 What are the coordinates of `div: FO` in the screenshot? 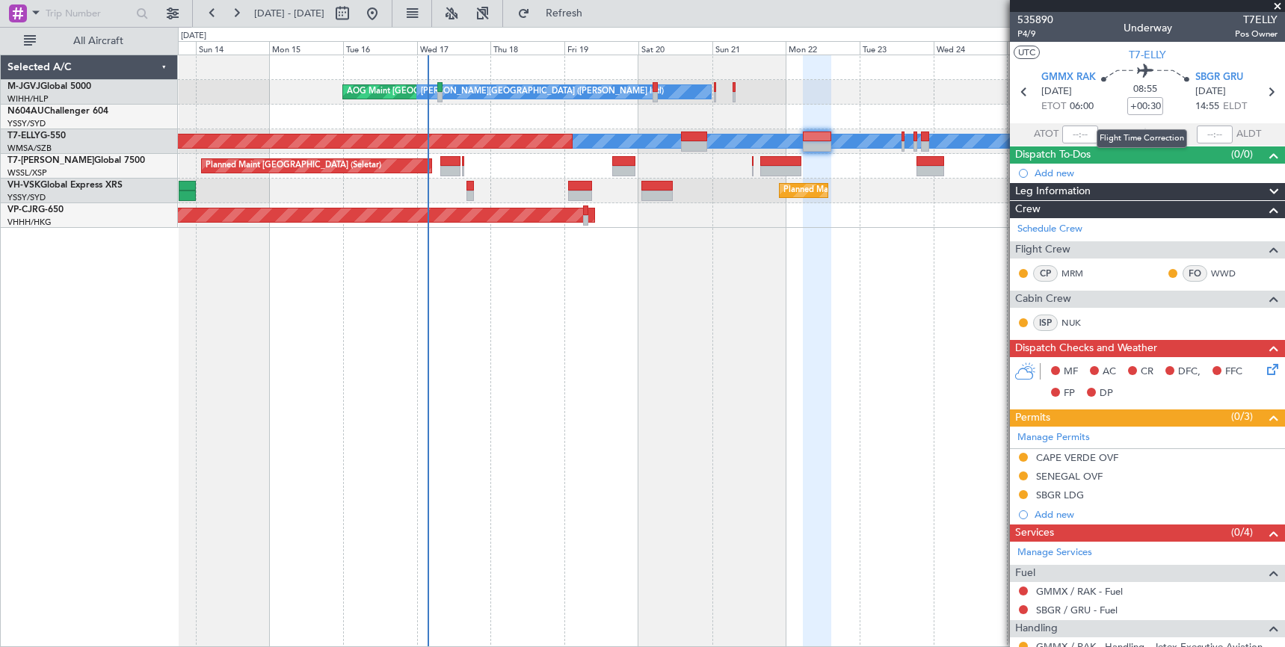 It's located at (1194, 274).